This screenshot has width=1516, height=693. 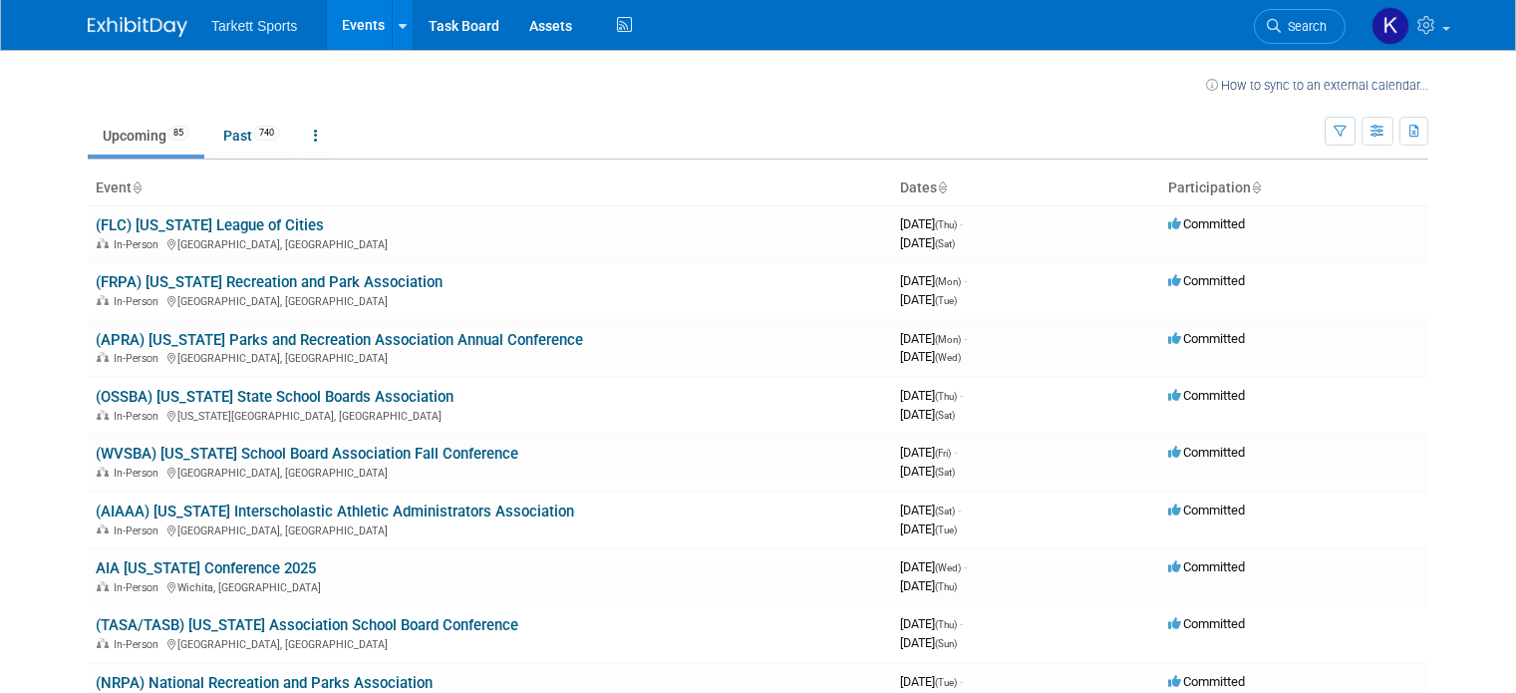 I want to click on span: (Sun), so click(x=946, y=643).